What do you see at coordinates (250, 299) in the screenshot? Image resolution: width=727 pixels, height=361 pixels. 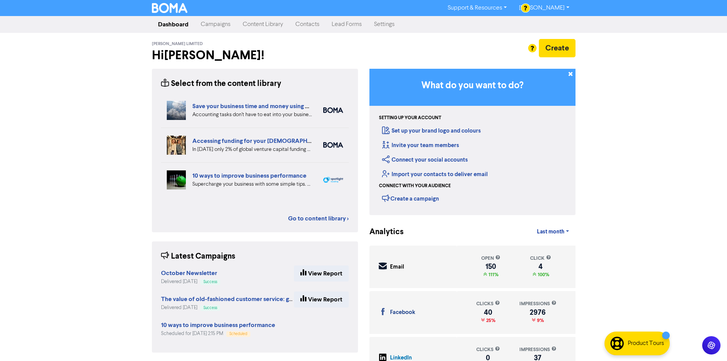 I see `a: The value of old-fashioned customer service: getting data insights` at bounding box center [250, 299].